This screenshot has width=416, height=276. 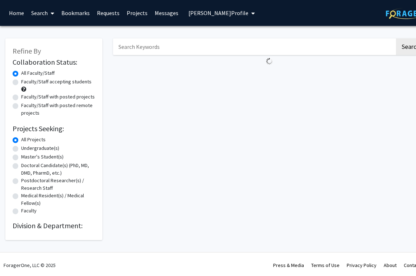 What do you see at coordinates (137, 13) in the screenshot?
I see `a: Projects` at bounding box center [137, 13].